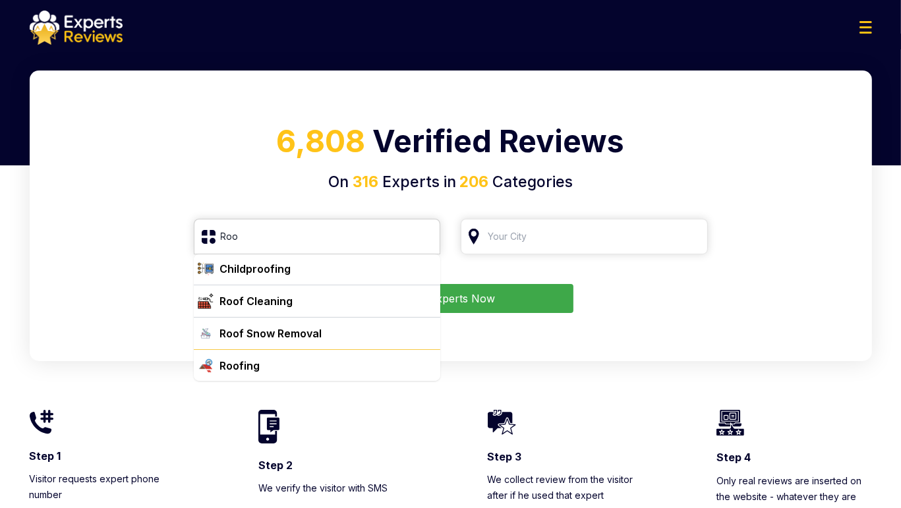 The height and width of the screenshot is (508, 901). I want to click on img: Menu Icon, so click(865, 27).